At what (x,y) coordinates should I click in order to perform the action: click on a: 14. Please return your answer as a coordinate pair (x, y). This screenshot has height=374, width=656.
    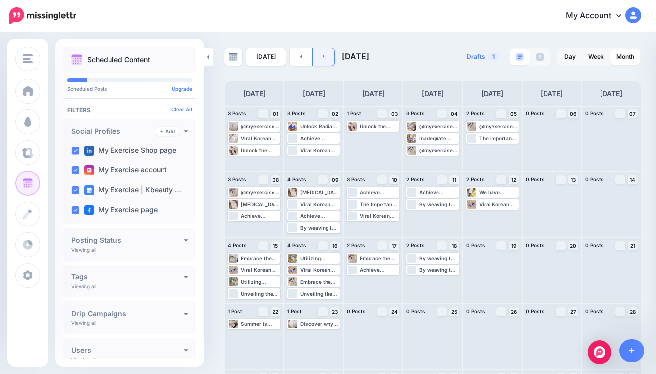
    Looking at the image, I should click on (633, 180).